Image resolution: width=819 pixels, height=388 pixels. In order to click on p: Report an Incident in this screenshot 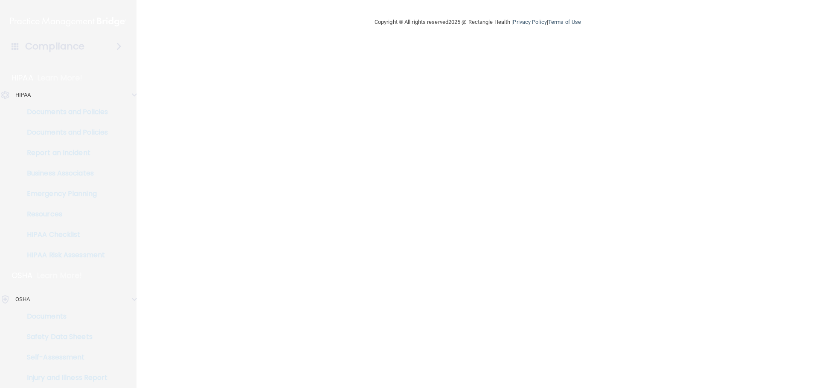, I will do `click(64, 153)`.